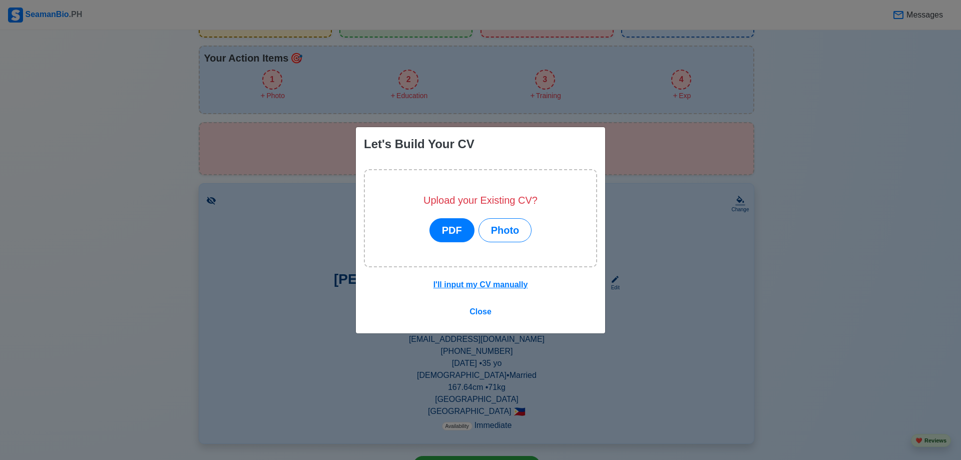 The height and width of the screenshot is (460, 961). I want to click on button: Close, so click(481, 312).